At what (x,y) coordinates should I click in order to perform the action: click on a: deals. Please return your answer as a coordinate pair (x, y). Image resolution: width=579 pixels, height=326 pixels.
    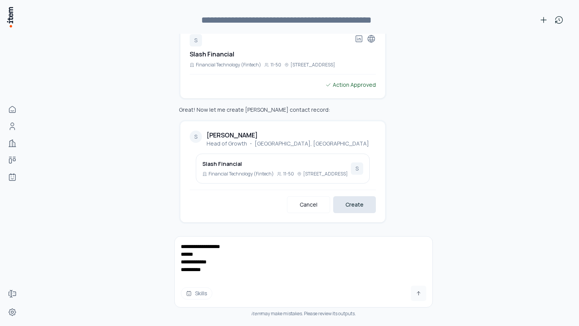
    Looking at the image, I should click on (12, 160).